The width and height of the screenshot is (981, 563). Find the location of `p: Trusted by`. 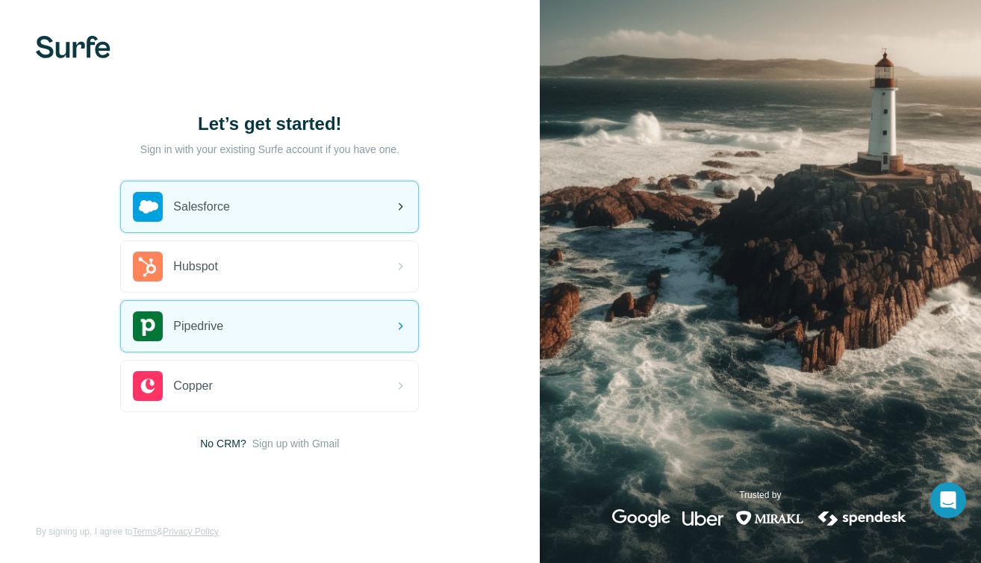

p: Trusted by is located at coordinates (760, 495).